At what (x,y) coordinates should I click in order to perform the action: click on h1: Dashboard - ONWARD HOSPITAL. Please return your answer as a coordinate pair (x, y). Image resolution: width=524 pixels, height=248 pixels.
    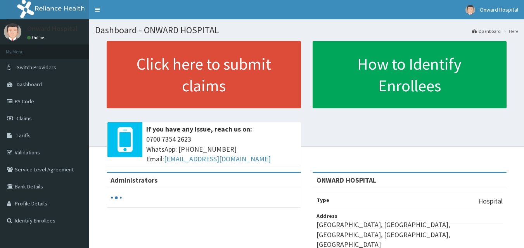
    Looking at the image, I should click on (306, 30).